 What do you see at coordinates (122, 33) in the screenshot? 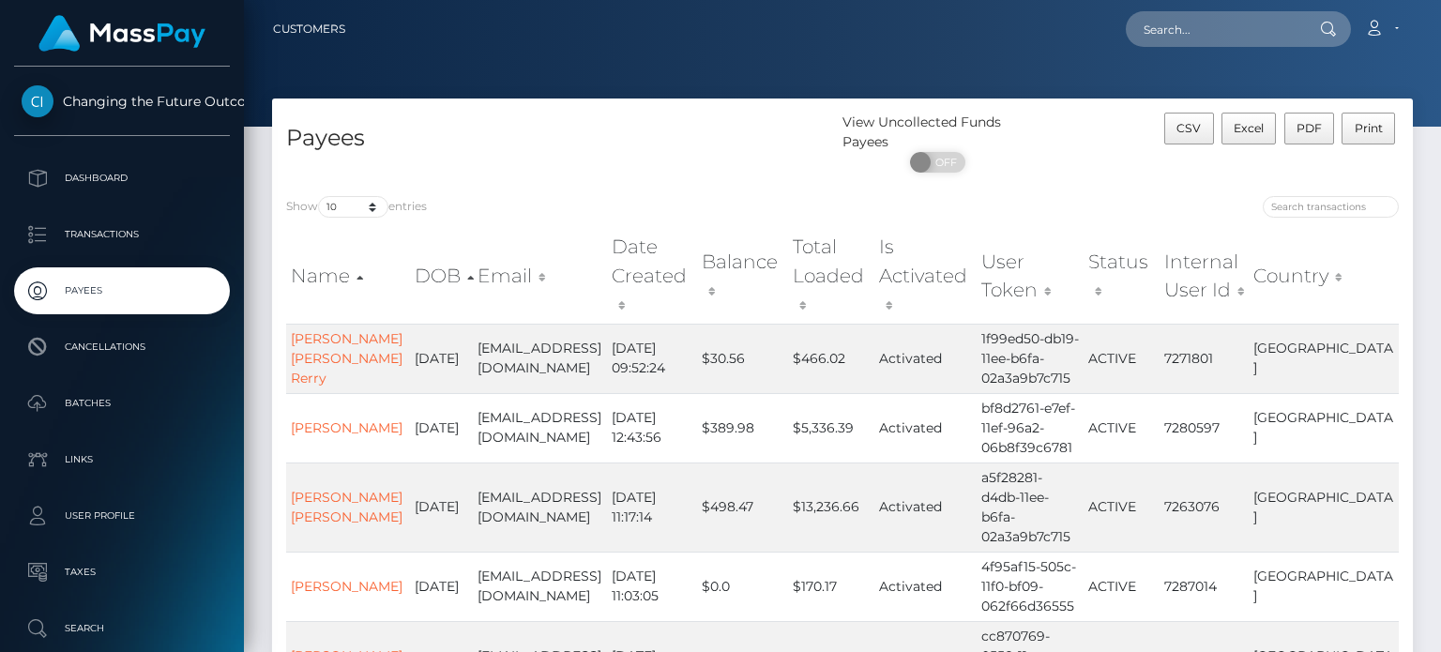
I see `img: MassPay Logo` at bounding box center [122, 33].